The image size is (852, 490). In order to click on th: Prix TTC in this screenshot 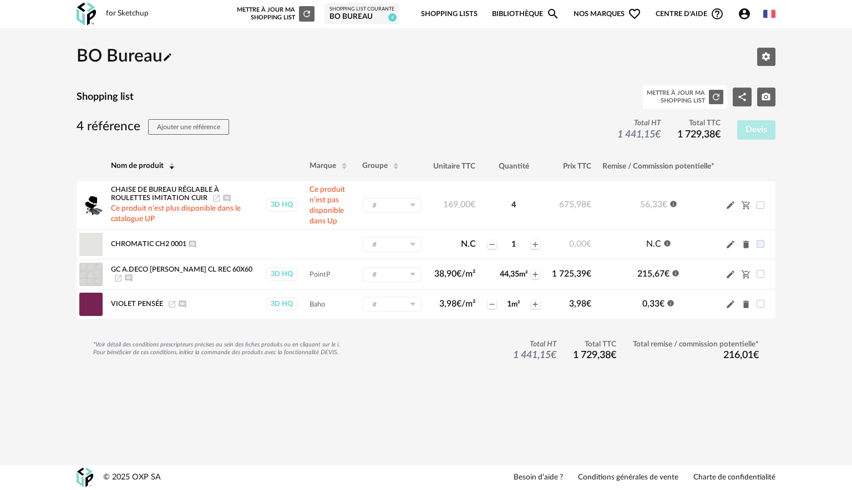, I will do `click(571, 166)`.